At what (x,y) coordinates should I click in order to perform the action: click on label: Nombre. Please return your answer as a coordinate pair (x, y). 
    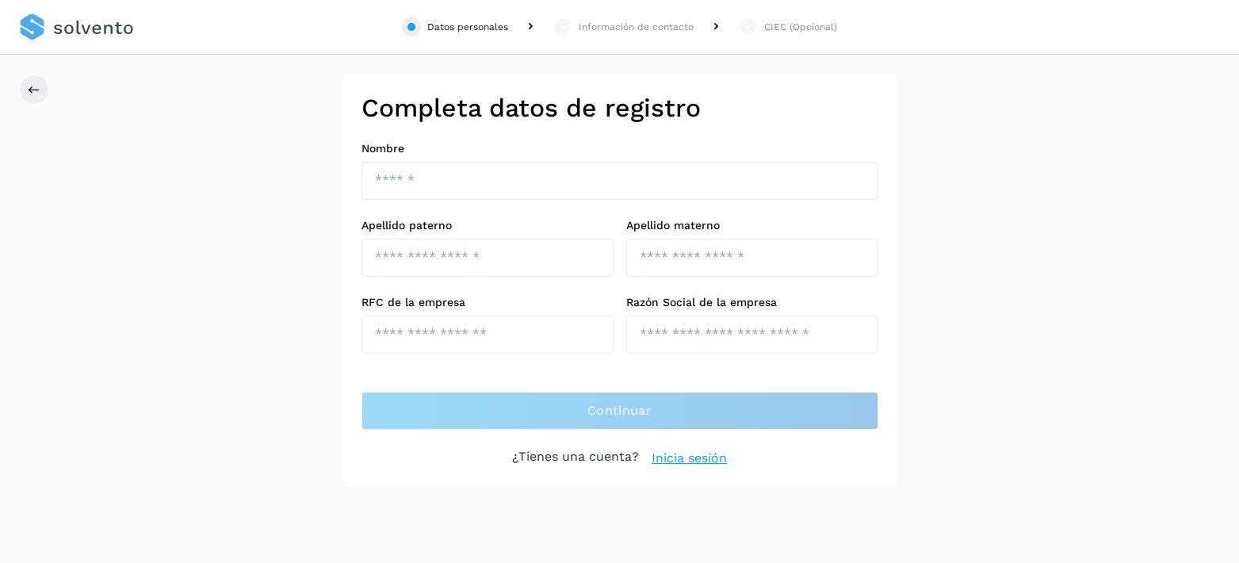
    Looking at the image, I should click on (620, 148).